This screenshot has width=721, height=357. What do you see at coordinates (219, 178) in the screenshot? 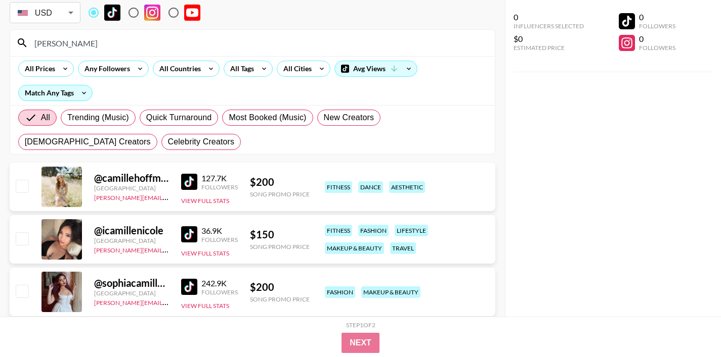
I see `div: 127.7K` at bounding box center [219, 178].